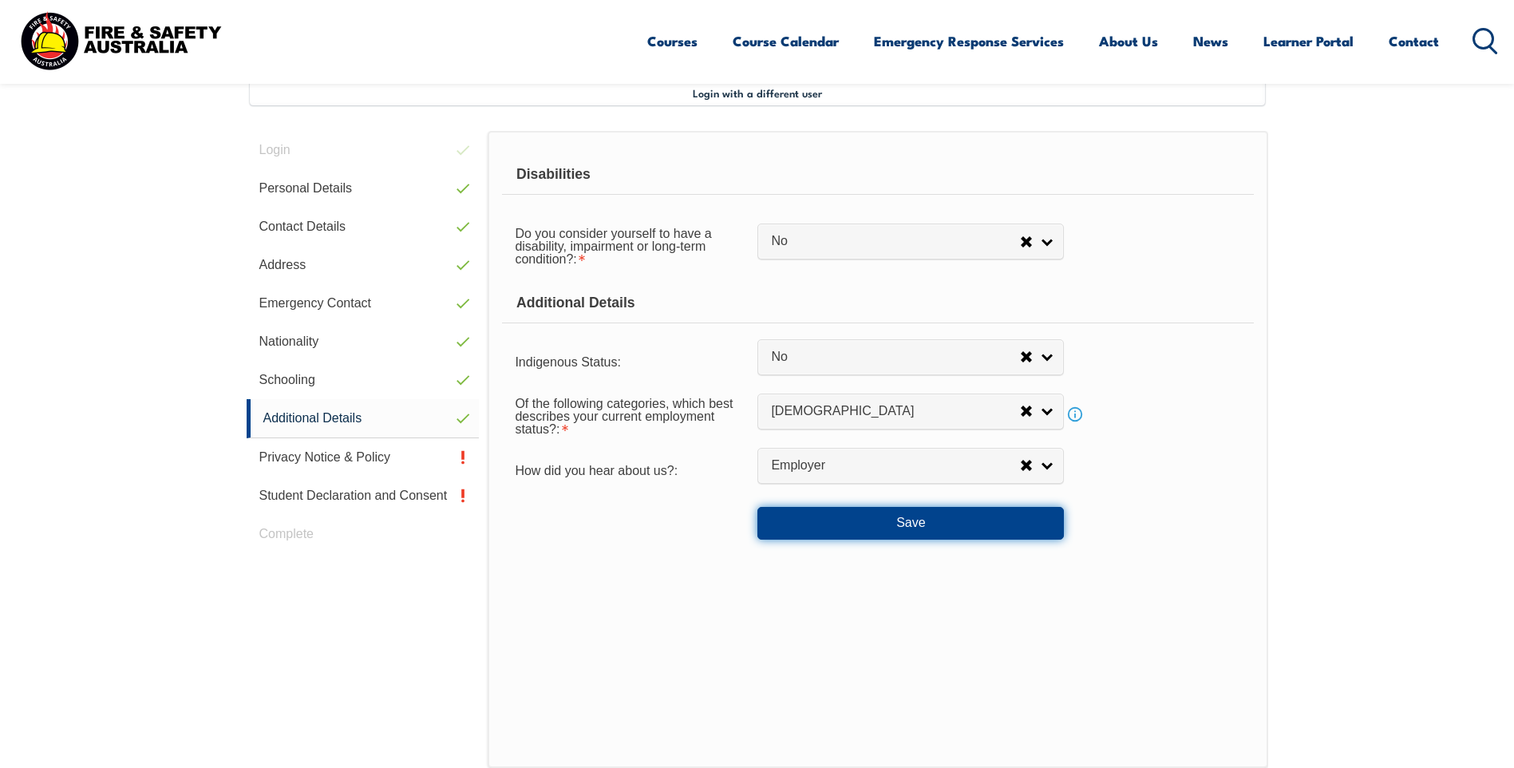 The width and height of the screenshot is (1514, 768). What do you see at coordinates (1414, 41) in the screenshot?
I see `a: Contact` at bounding box center [1414, 41].